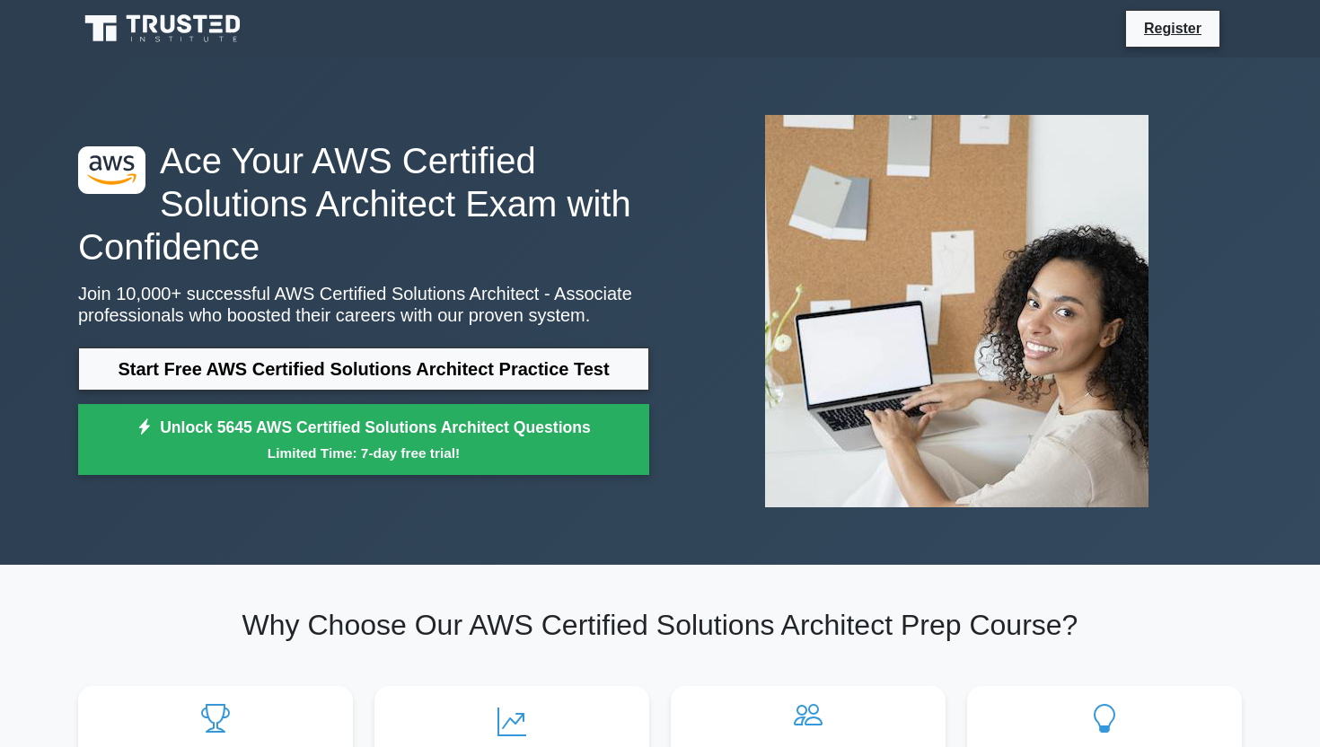 This screenshot has height=747, width=1320. I want to click on a: Start Free AWS Certified Solutions Architect Practice Test, so click(364, 369).